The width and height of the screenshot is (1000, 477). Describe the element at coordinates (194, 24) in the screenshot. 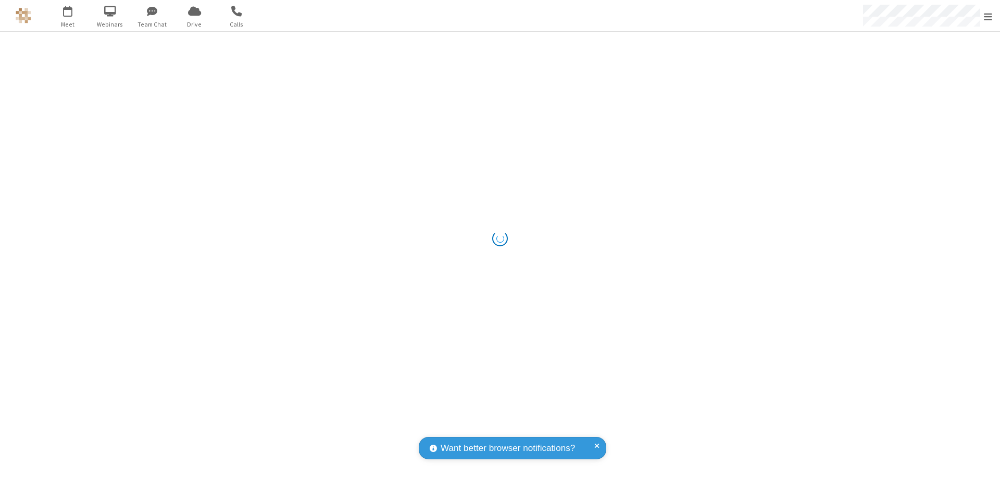

I see `span: Drive` at that location.